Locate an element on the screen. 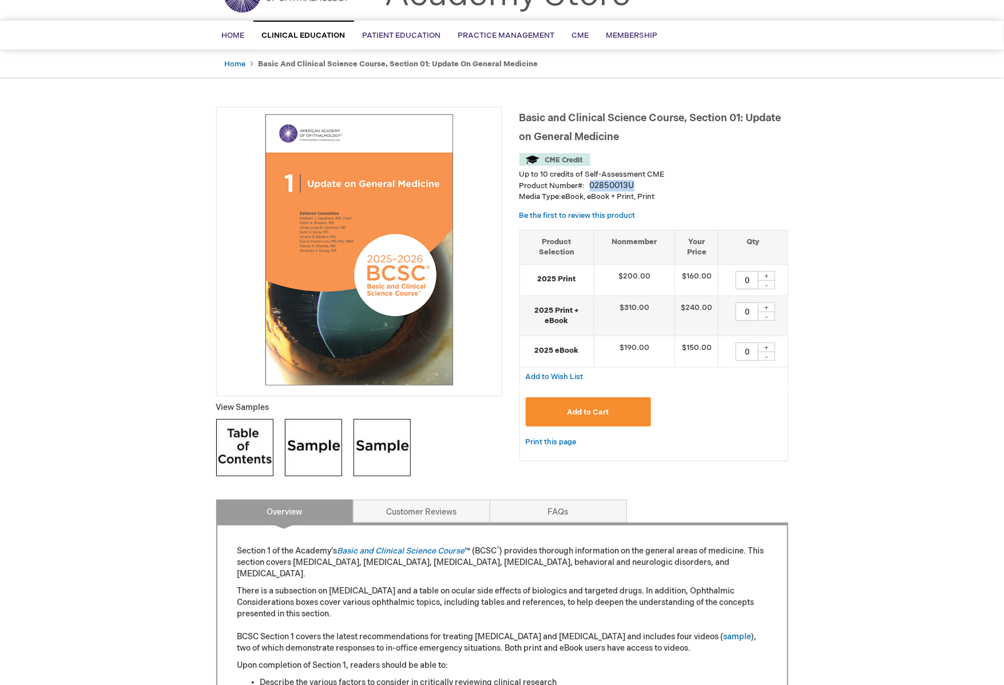  strong: 2025 Print is located at coordinates (557, 279).